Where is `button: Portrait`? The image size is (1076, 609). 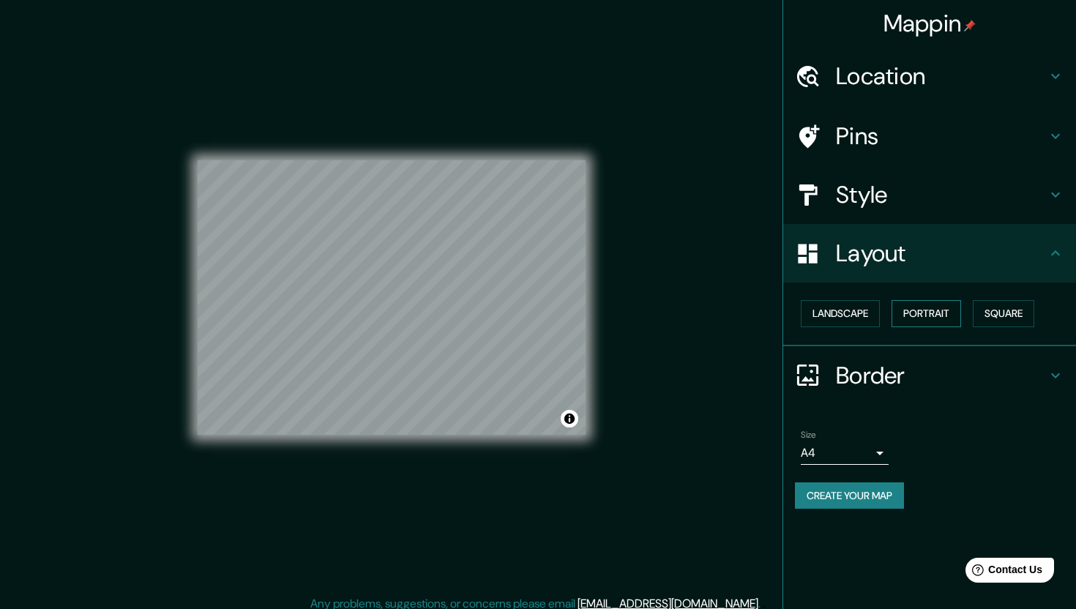 button: Portrait is located at coordinates (926, 313).